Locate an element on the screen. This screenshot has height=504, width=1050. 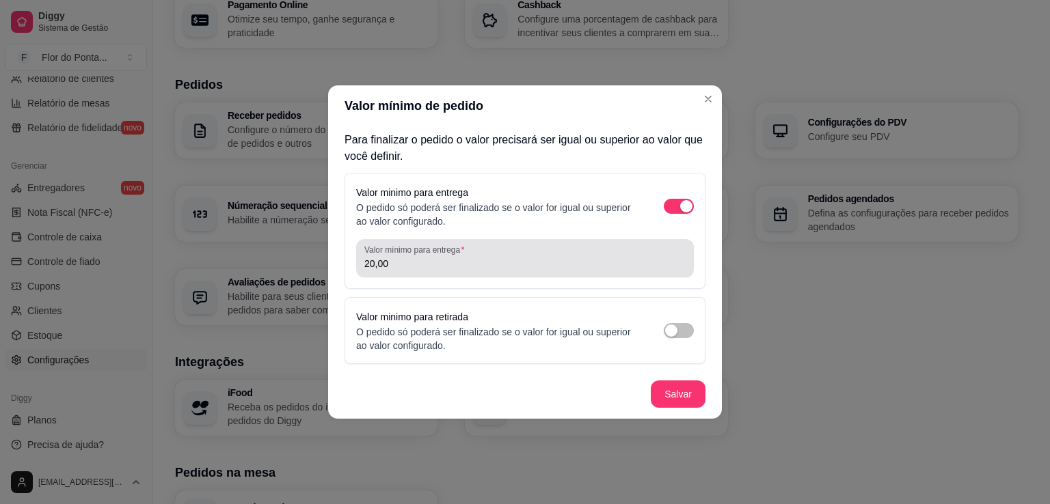
header: Valor mínimo de pedido is located at coordinates (525, 106).